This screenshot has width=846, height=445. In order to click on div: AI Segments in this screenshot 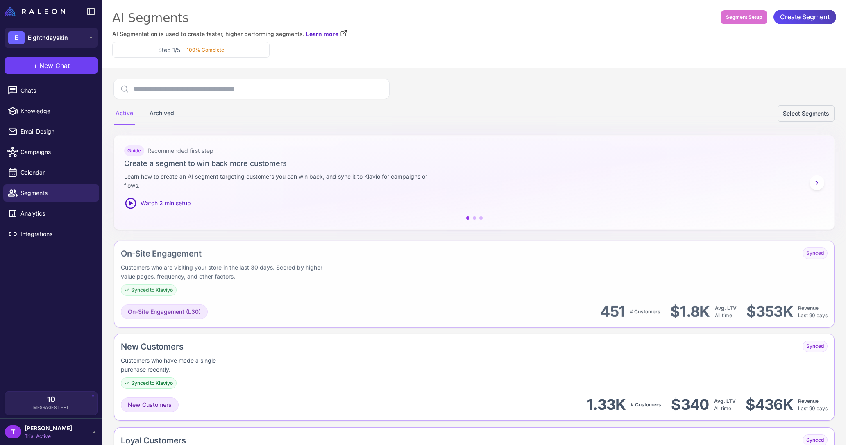, I will do `click(474, 18)`.